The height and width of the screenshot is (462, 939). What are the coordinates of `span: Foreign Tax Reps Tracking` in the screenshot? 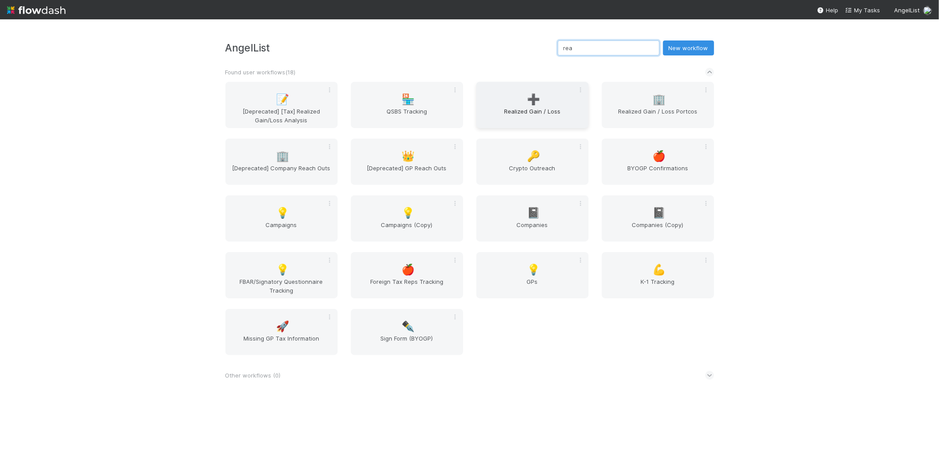 It's located at (407, 286).